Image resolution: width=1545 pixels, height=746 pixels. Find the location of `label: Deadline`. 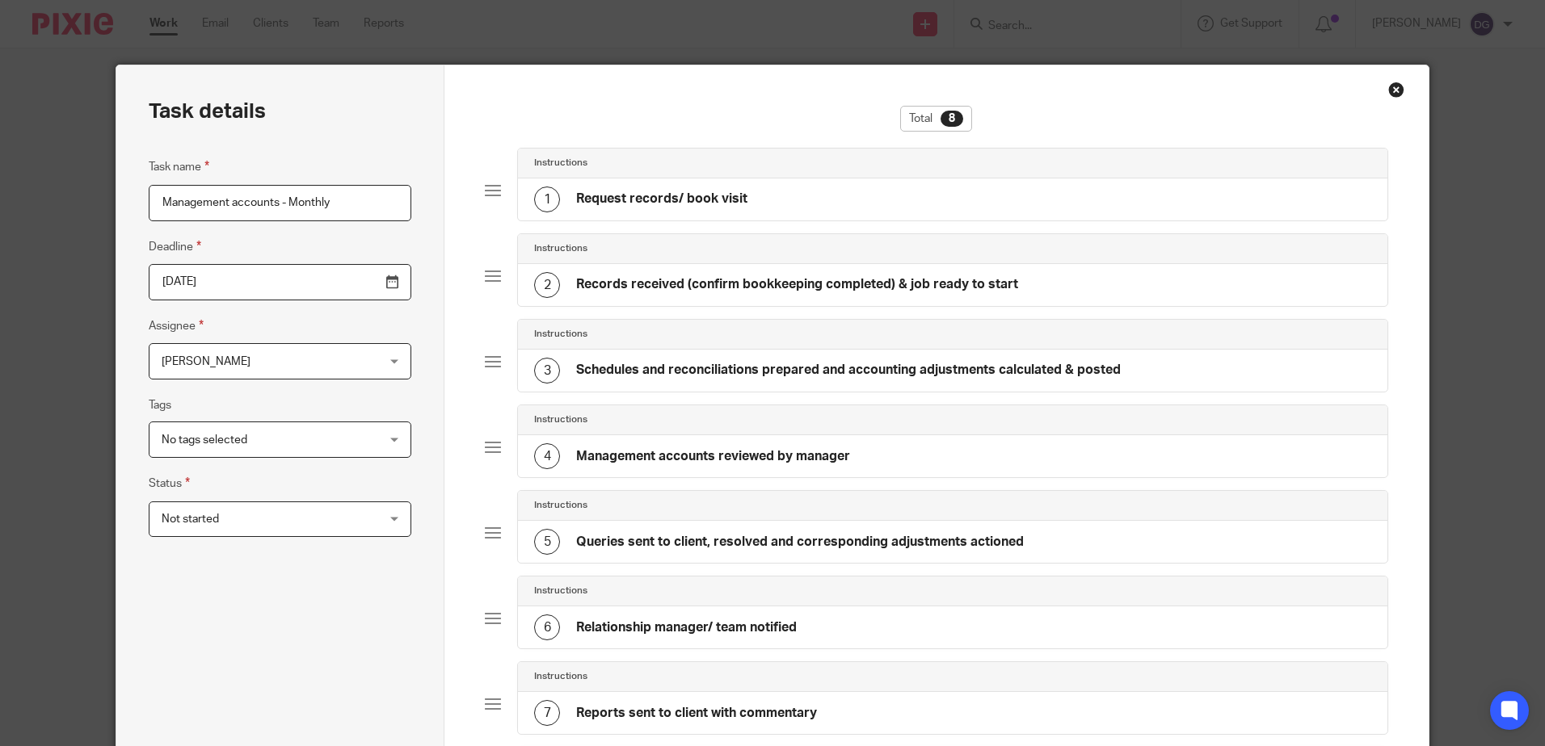

label: Deadline is located at coordinates (175, 246).